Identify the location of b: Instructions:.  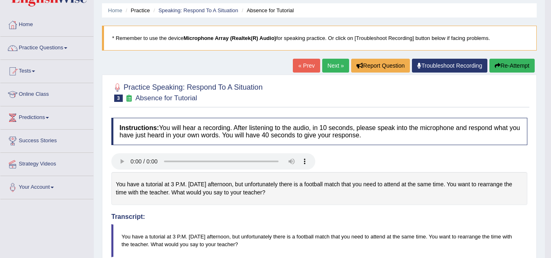
(139, 128).